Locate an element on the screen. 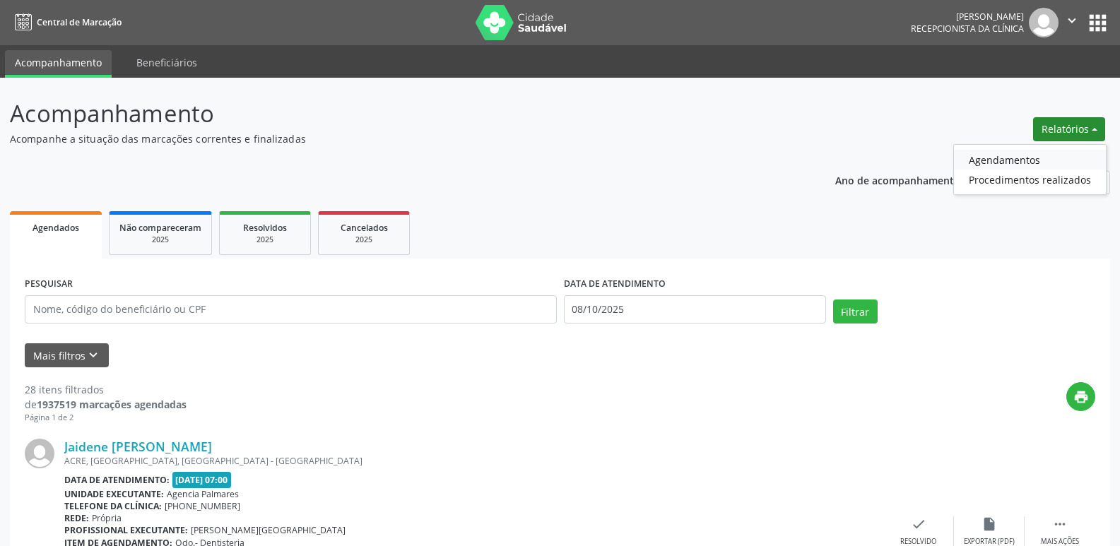  p: Acompanhe a situação das marcações correntes e finalizadas is located at coordinates (395, 138).